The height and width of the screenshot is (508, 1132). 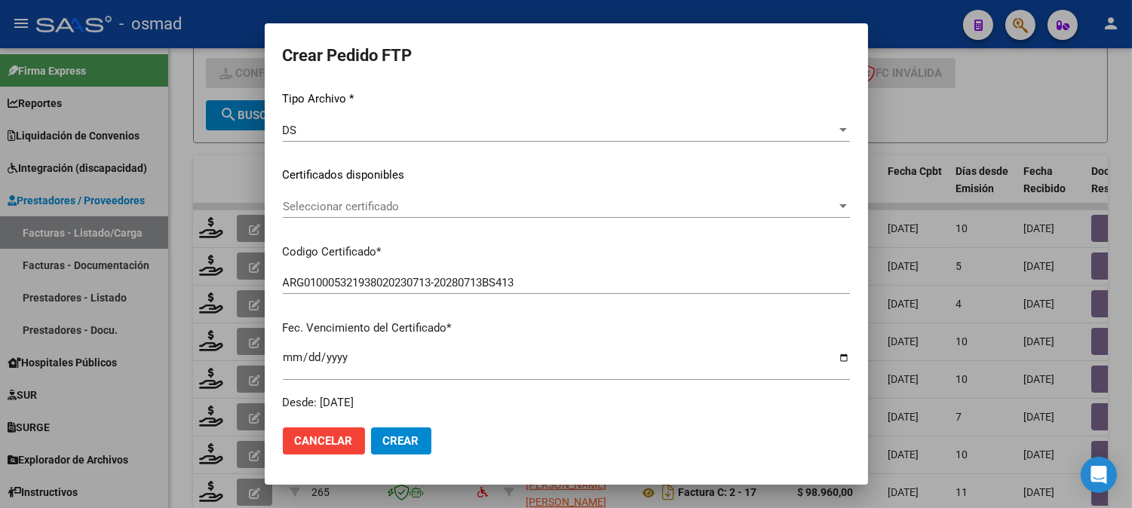 I want to click on span: Cancelar, so click(x=323, y=441).